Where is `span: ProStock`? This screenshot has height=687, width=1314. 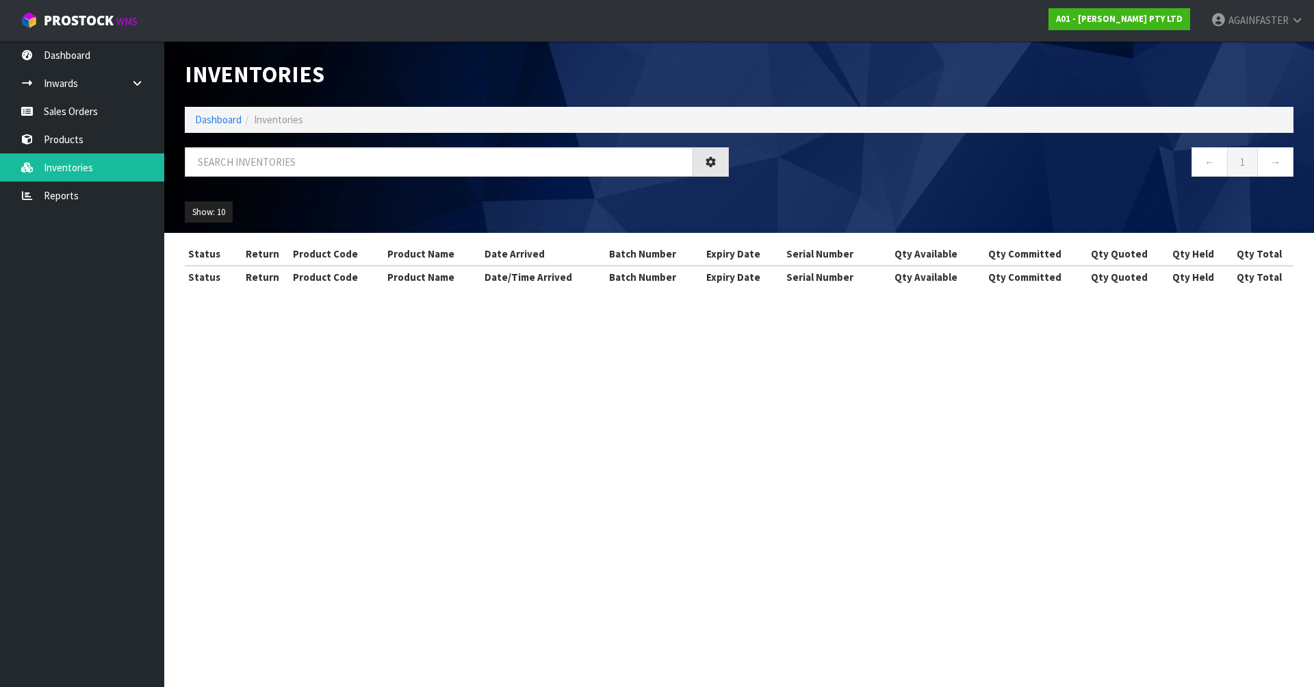
span: ProStock is located at coordinates (79, 21).